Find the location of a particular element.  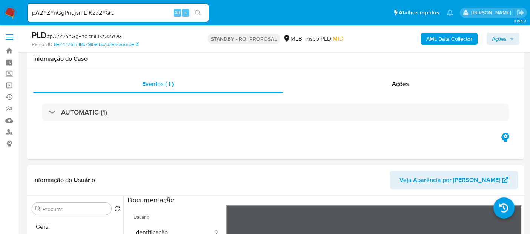

p: erico.trevizan@mercadopago.com.br is located at coordinates (493, 12).